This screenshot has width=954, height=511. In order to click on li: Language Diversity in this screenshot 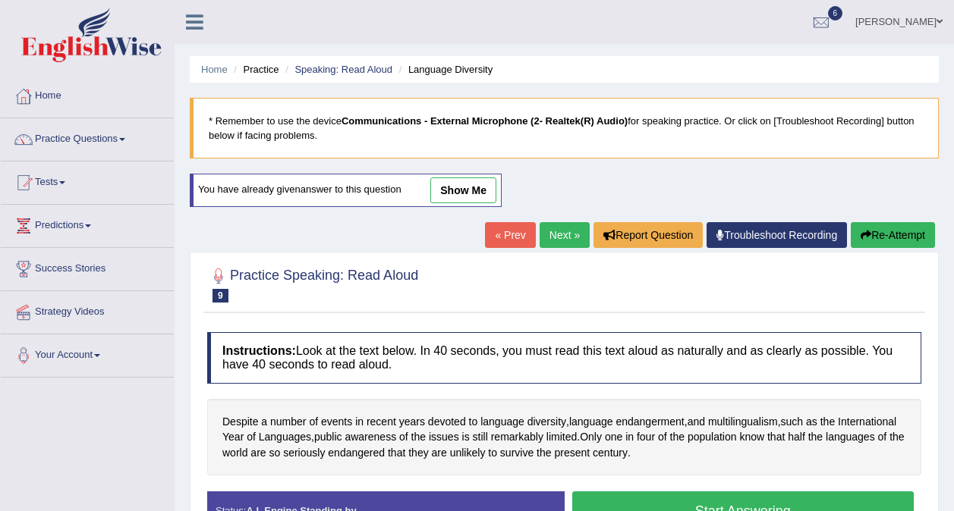, I will do `click(444, 69)`.